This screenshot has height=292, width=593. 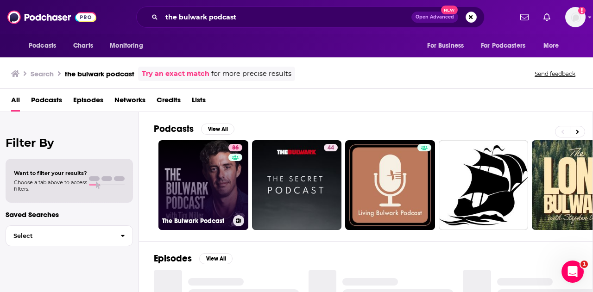 I want to click on a: Credits, so click(x=169, y=102).